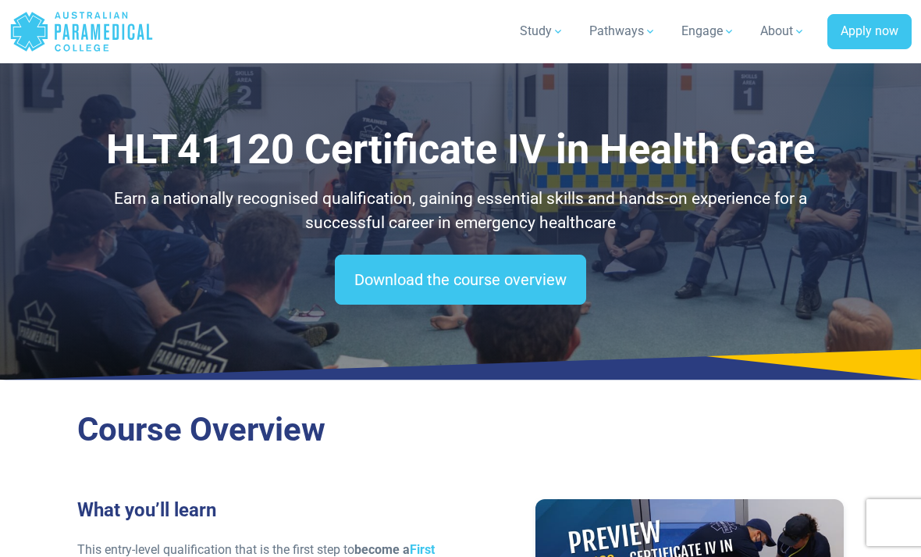  What do you see at coordinates (461, 429) in the screenshot?
I see `h2: Course Overview` at bounding box center [461, 429].